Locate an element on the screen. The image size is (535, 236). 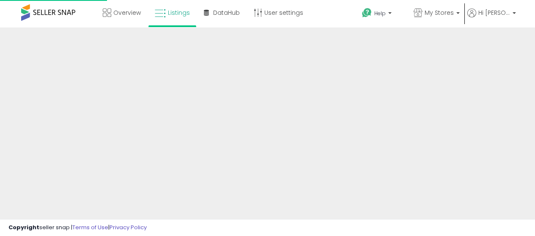
span: Overview is located at coordinates (127, 13).